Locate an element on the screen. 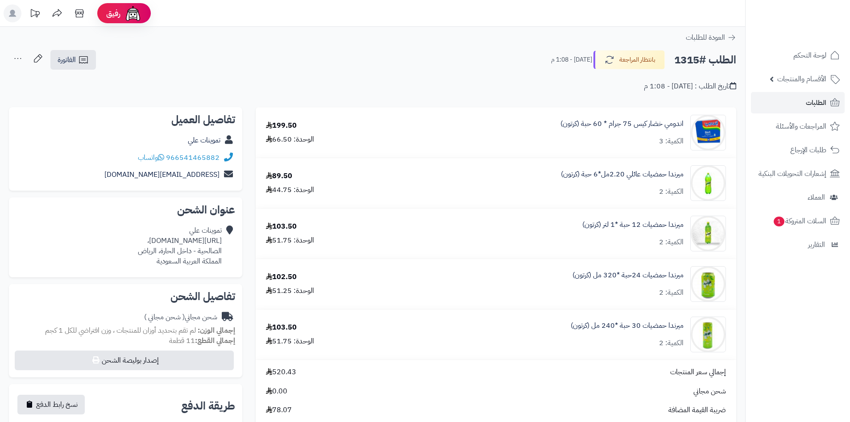 The height and width of the screenshot is (422, 850). span: إشعارات التحويلات البنكية is located at coordinates (793, 174).